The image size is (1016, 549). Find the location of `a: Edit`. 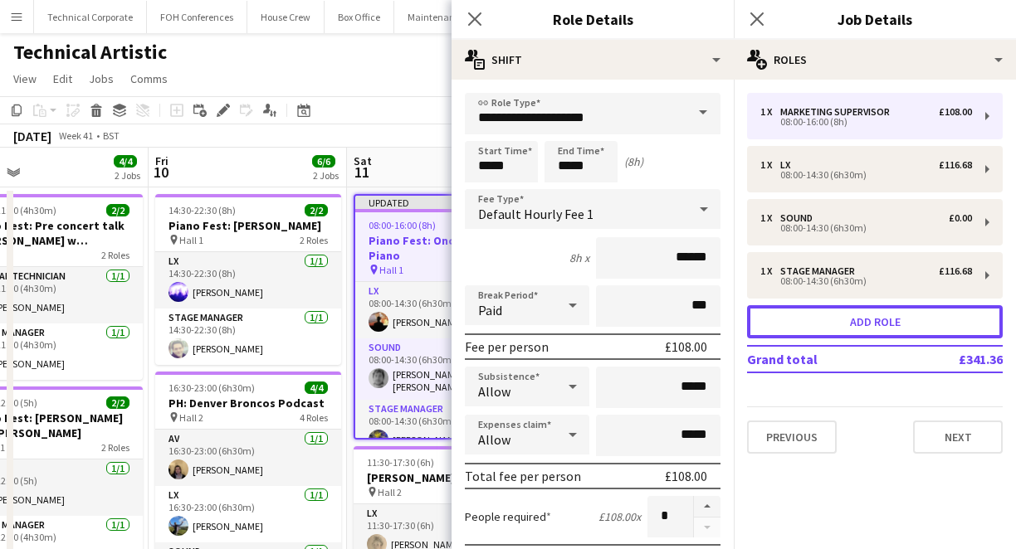

a: Edit is located at coordinates (62, 79).